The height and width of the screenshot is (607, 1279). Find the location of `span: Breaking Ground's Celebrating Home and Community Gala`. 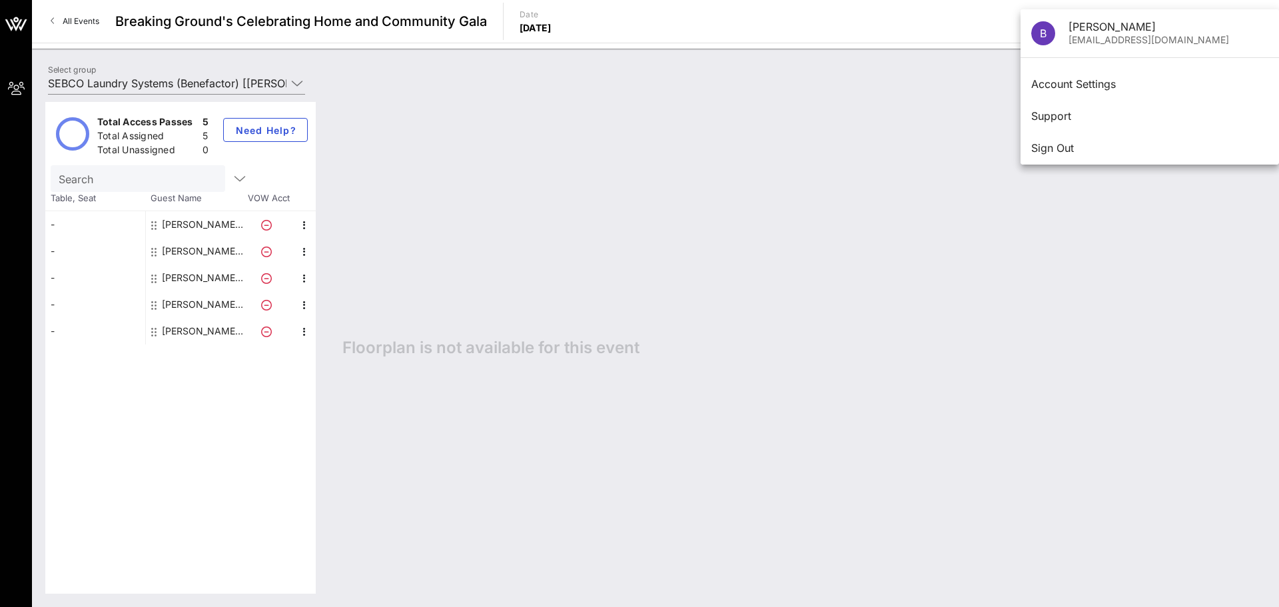

span: Breaking Ground's Celebrating Home and Community Gala is located at coordinates (301, 21).